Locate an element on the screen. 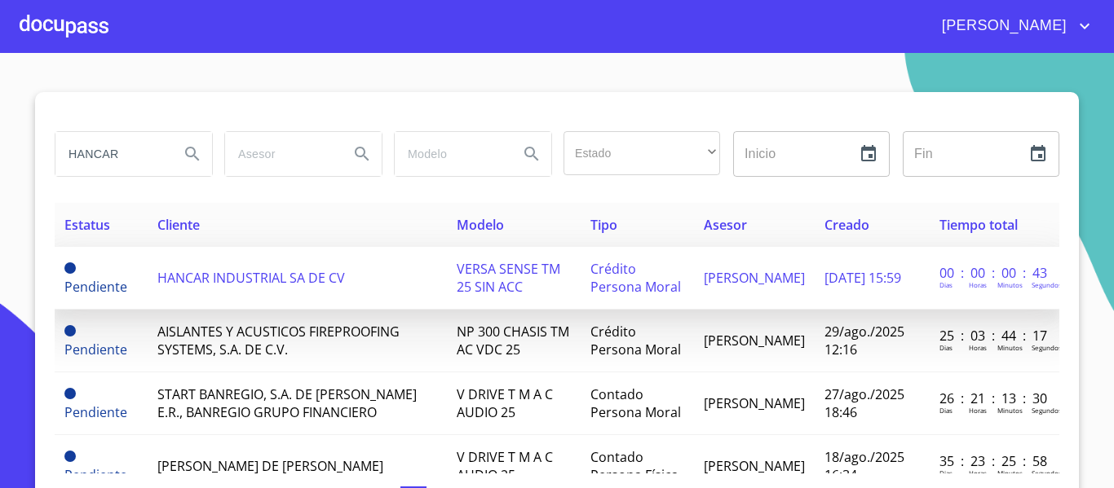 The image size is (1114, 488). span: Asesor is located at coordinates (725, 225).